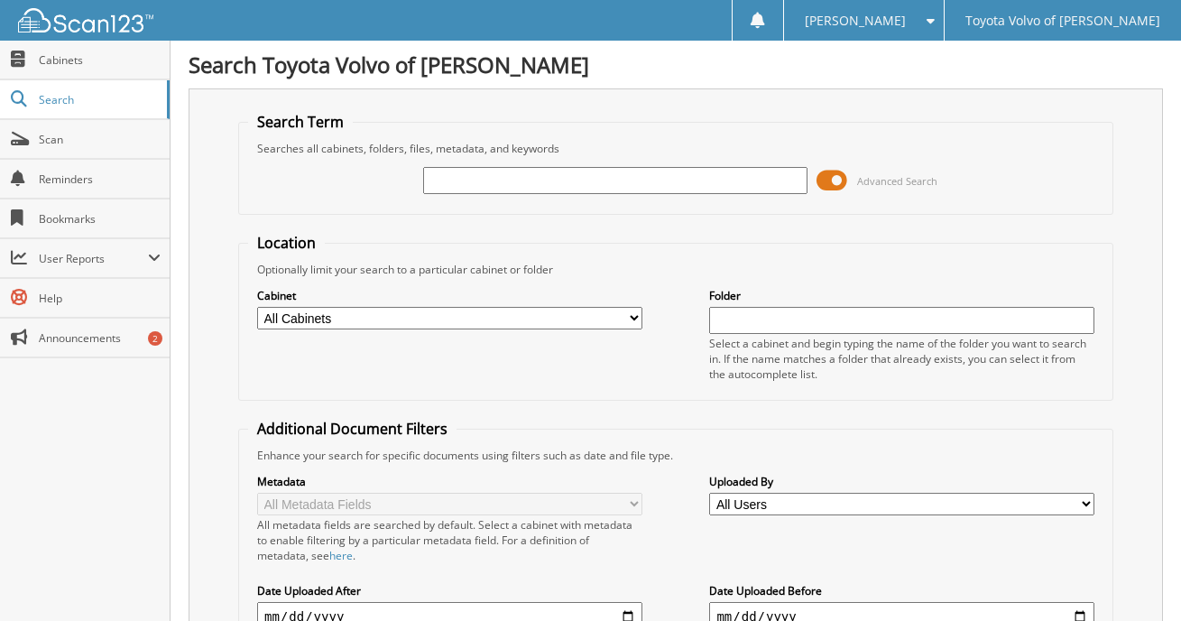 The height and width of the screenshot is (621, 1181). What do you see at coordinates (99, 60) in the screenshot?
I see `span: Cabinets` at bounding box center [99, 60].